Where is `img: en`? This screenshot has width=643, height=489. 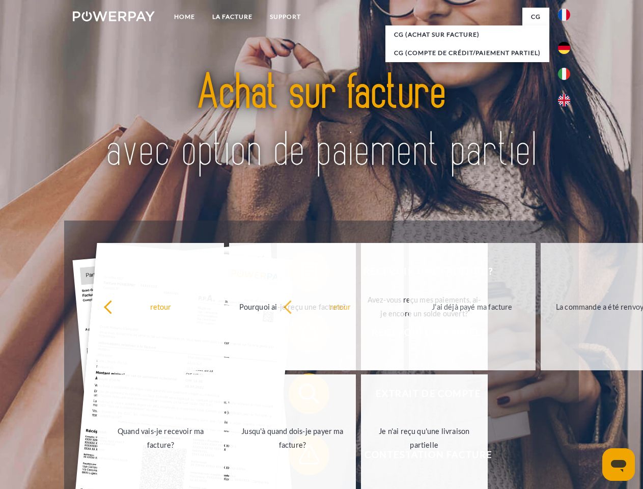
img: en is located at coordinates (564, 100).